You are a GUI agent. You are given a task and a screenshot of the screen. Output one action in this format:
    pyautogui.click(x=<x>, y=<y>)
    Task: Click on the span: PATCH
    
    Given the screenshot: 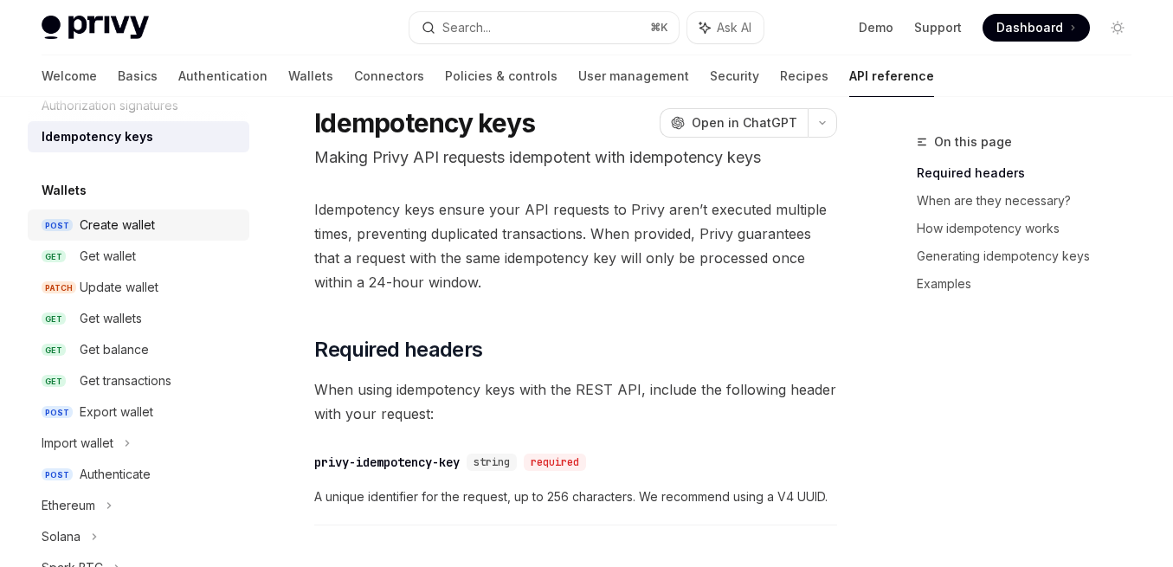 What is the action you would take?
    pyautogui.click(x=59, y=287)
    